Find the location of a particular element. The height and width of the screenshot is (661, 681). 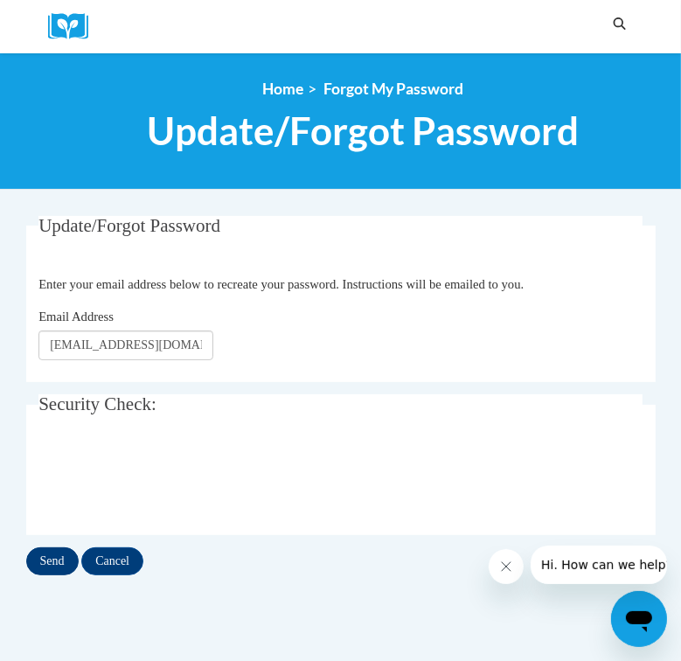

input: Send is located at coordinates (52, 561).